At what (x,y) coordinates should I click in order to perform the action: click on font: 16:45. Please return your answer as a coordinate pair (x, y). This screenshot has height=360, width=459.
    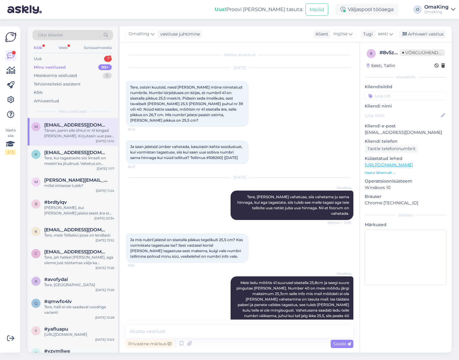
    Looking at the image, I should click on (131, 129).